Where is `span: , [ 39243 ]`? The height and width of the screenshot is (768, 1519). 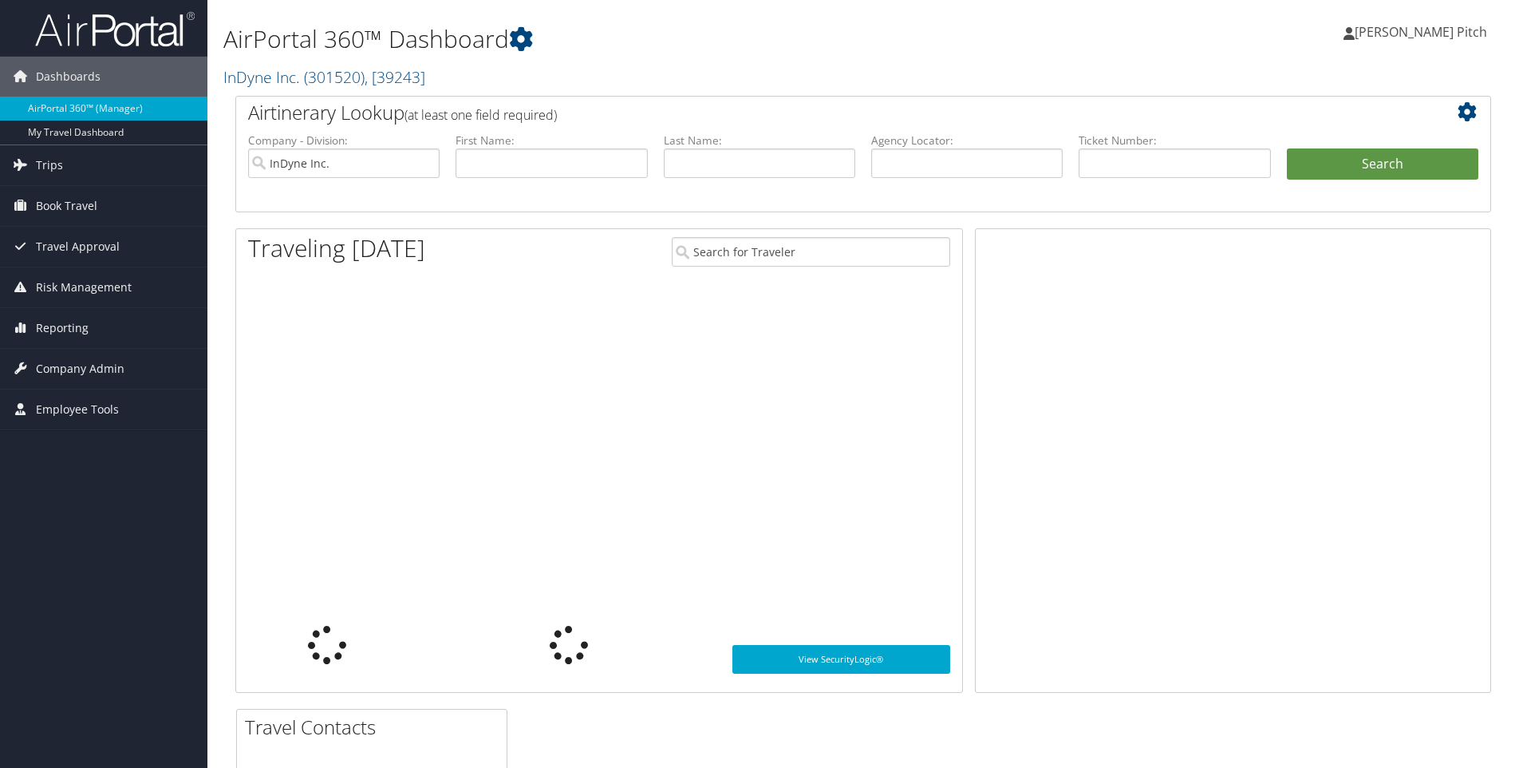 span: , [ 39243 ] is located at coordinates (395, 77).